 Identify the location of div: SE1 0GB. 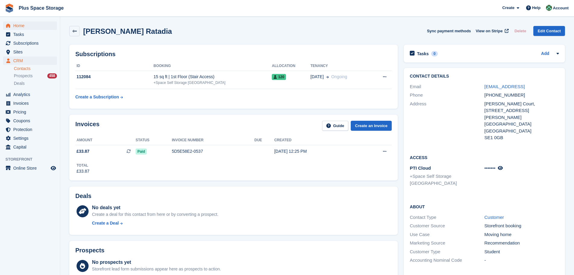
(522, 137).